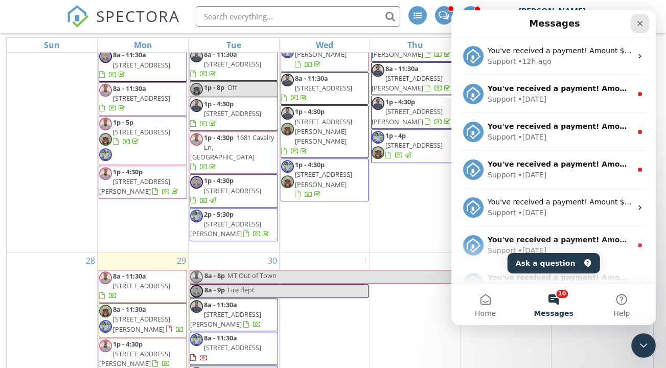 Image resolution: width=666 pixels, height=368 pixels. I want to click on a: Thursday, so click(415, 45).